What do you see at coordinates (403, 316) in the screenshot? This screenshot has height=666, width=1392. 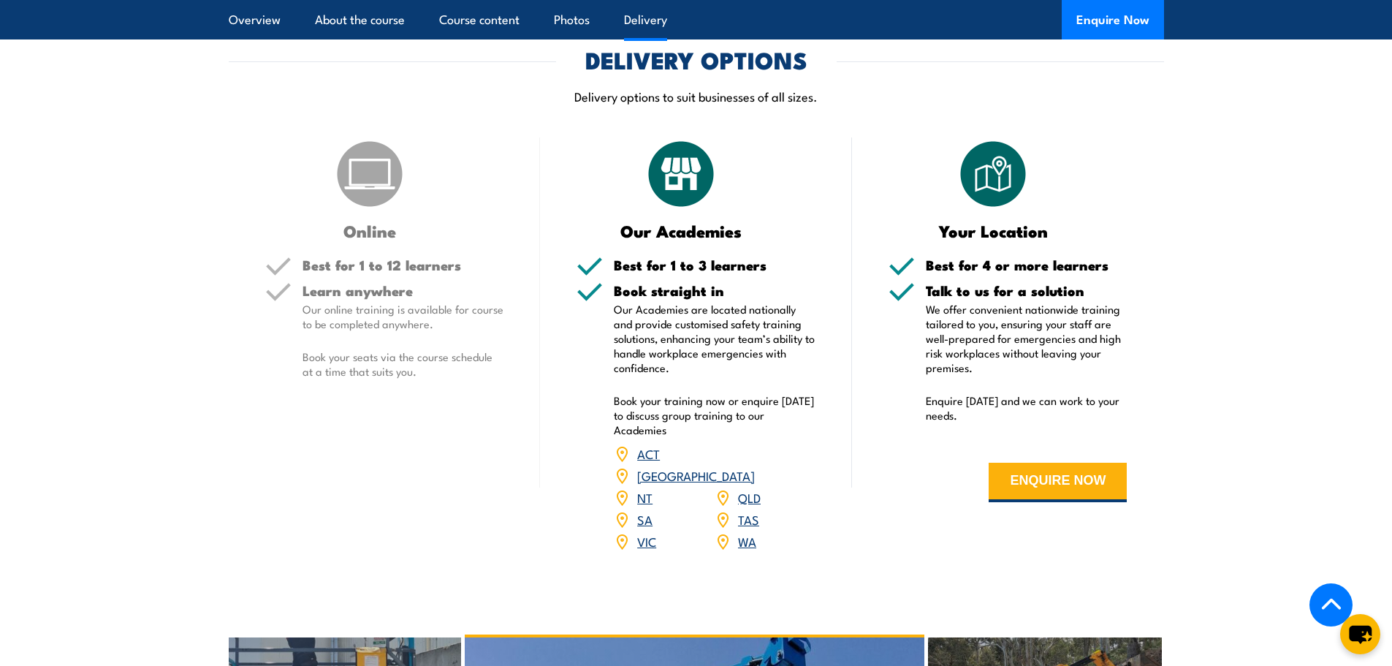 I see `p: Our online training is available for course to be completed anywhere.` at bounding box center [403, 316].